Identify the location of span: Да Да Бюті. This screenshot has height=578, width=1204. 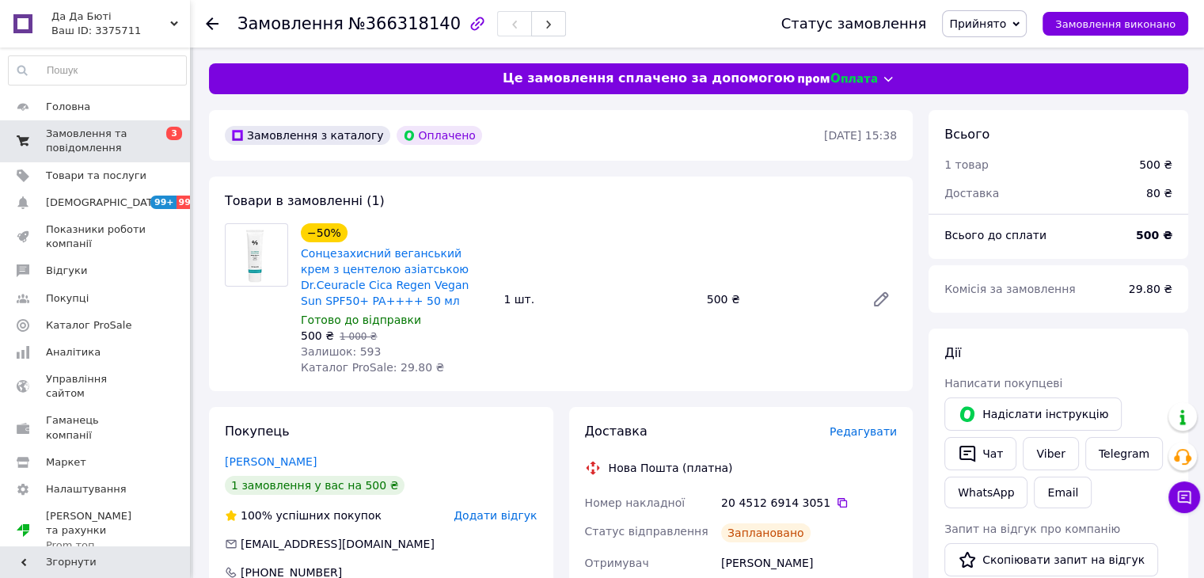
(111, 17).